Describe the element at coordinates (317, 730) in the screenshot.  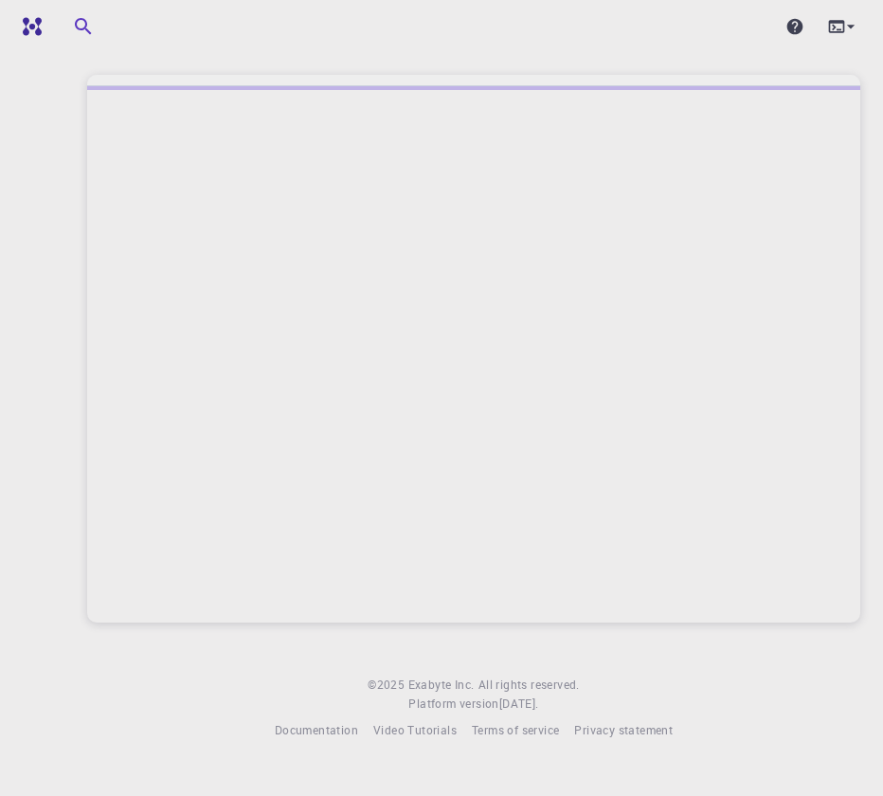
I see `span: Documentation` at that location.